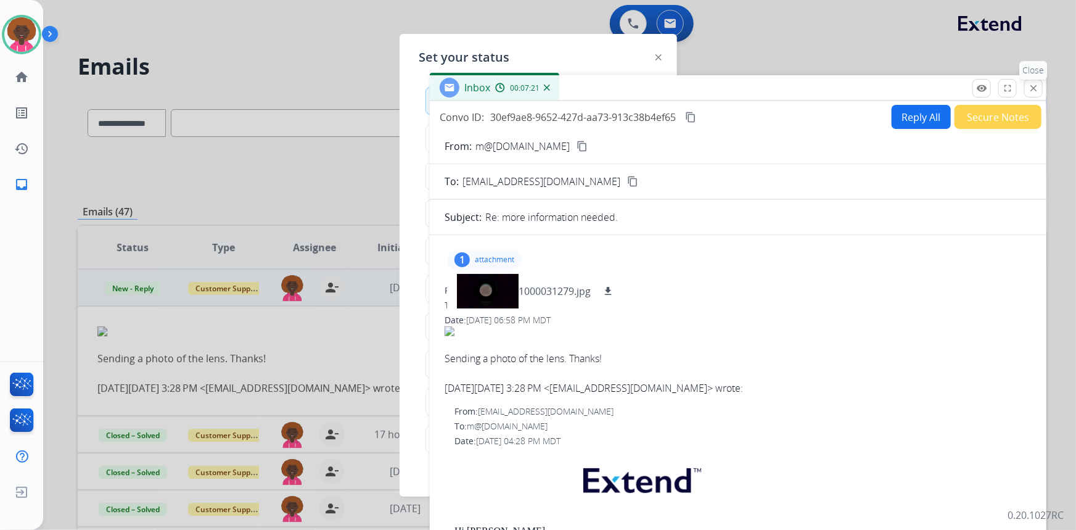 The height and width of the screenshot is (530, 1076). I want to click on mat-icon: fullscreen, so click(1007, 88).